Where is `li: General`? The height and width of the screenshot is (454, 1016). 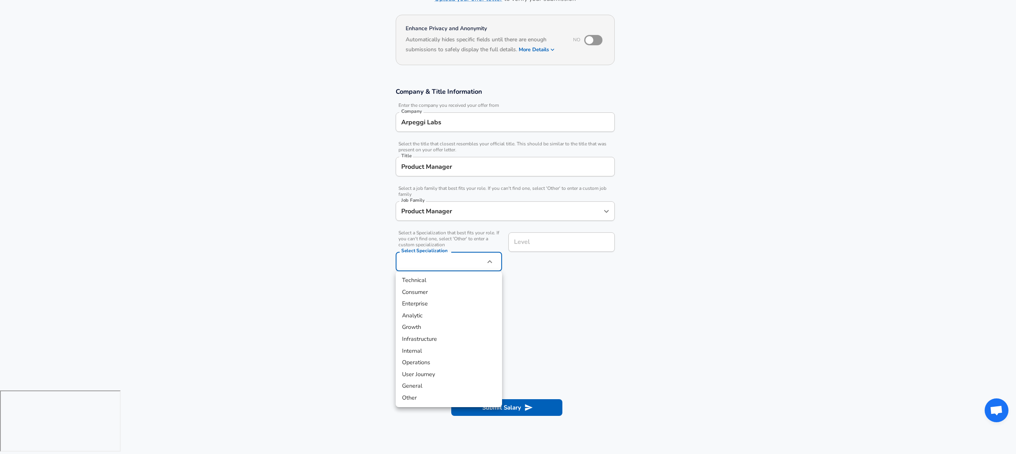 li: General is located at coordinates (449, 386).